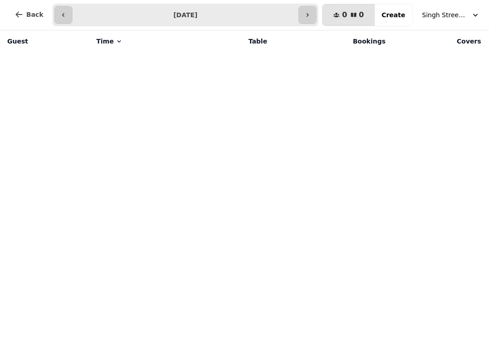 This screenshot has width=489, height=358. Describe the element at coordinates (105, 41) in the screenshot. I see `span: Time` at that location.